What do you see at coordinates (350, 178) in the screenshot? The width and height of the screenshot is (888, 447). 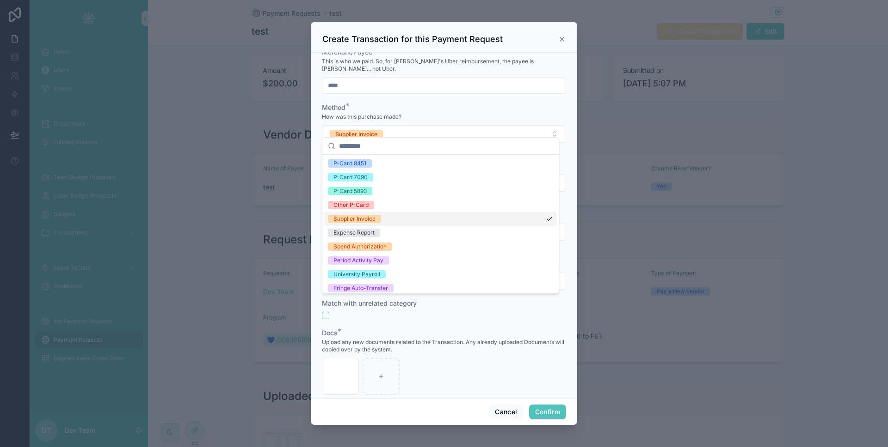 I see `div: P-Card 7090` at bounding box center [350, 178].